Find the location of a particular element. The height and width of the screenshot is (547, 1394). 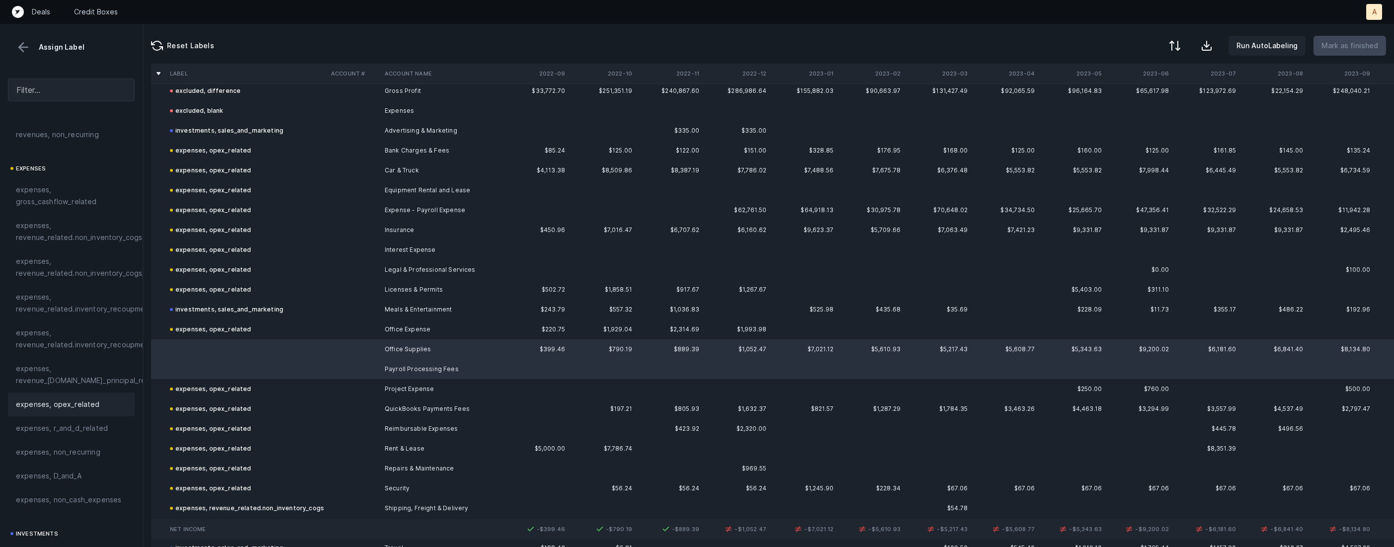

td: $4,113.38 is located at coordinates (535, 170).